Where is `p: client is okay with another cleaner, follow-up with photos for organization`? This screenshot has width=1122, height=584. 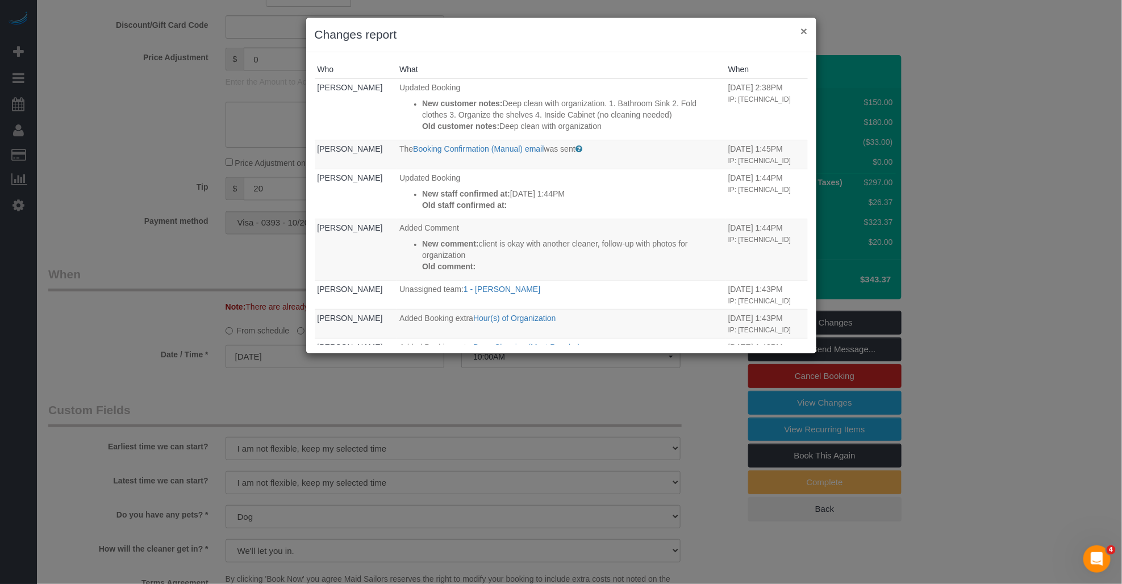
p: client is okay with another cleaner, follow-up with photos for organization is located at coordinates (572, 249).